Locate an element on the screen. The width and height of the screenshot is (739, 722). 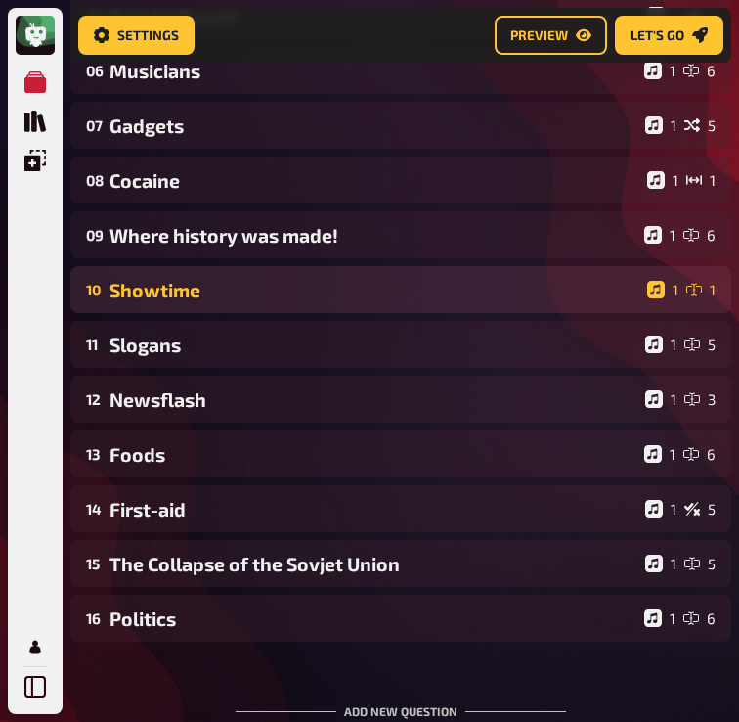
div: 14 is located at coordinates (94, 508).